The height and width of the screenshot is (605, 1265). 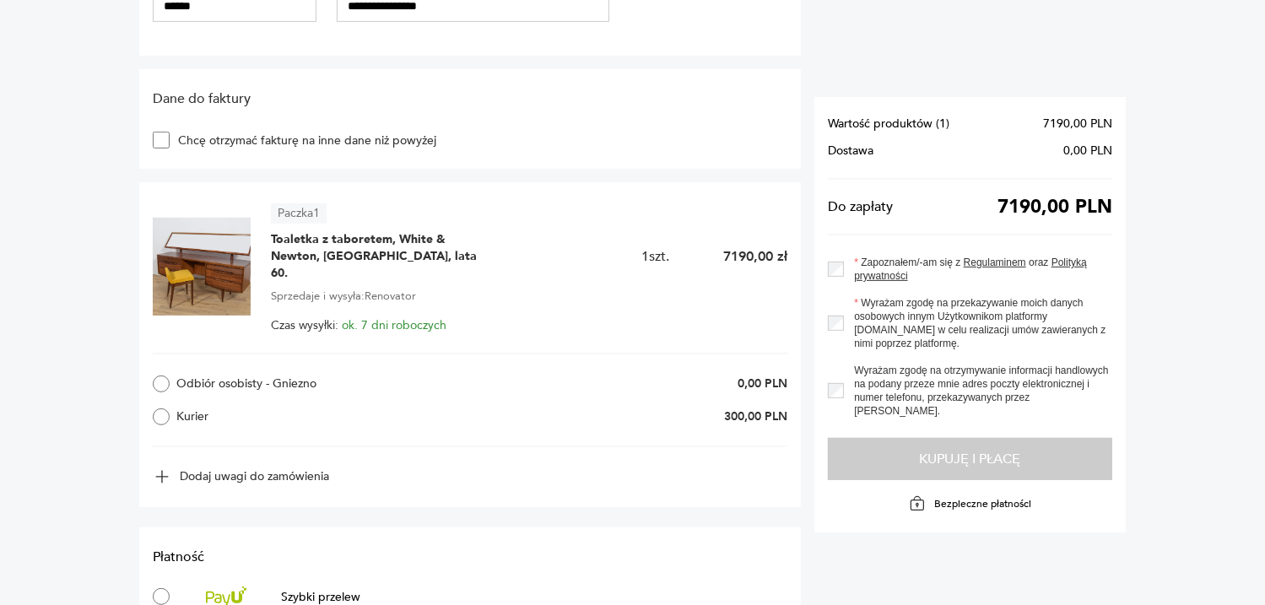 What do you see at coordinates (303, 140) in the screenshot?
I see `label: Chcę otrzymać fakturę na inne dane niż powyżej` at bounding box center [303, 140].